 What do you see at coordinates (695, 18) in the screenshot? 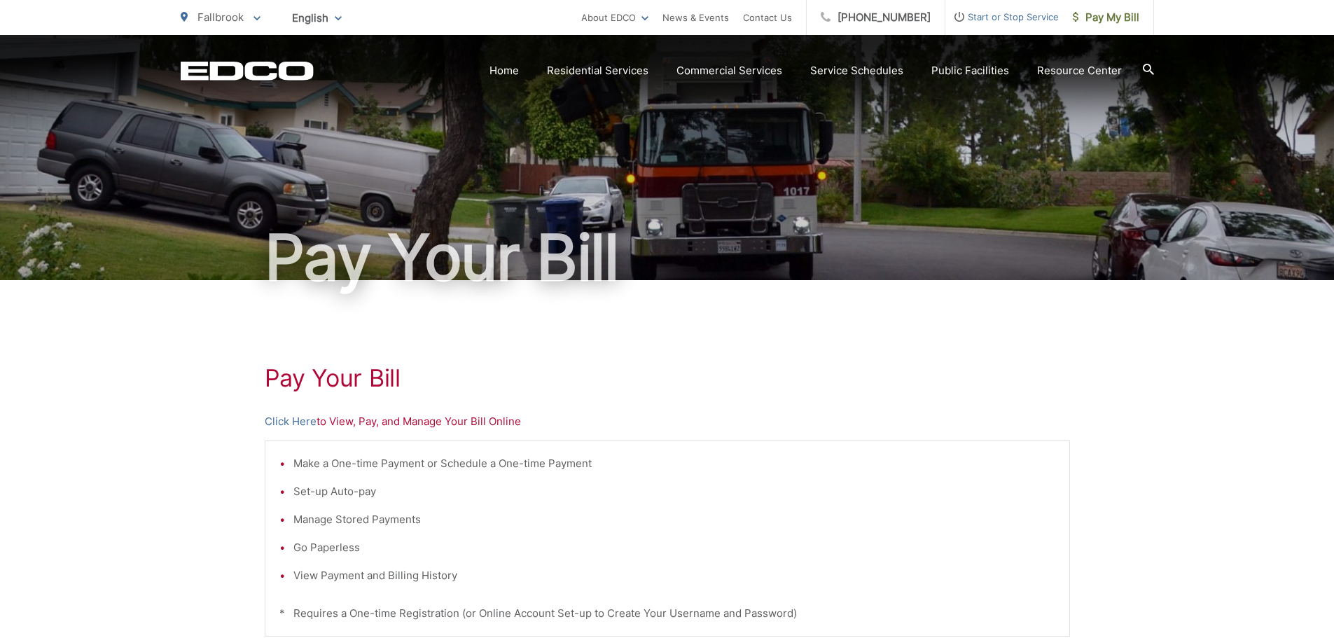
I see `a: News & Events` at bounding box center [695, 18].